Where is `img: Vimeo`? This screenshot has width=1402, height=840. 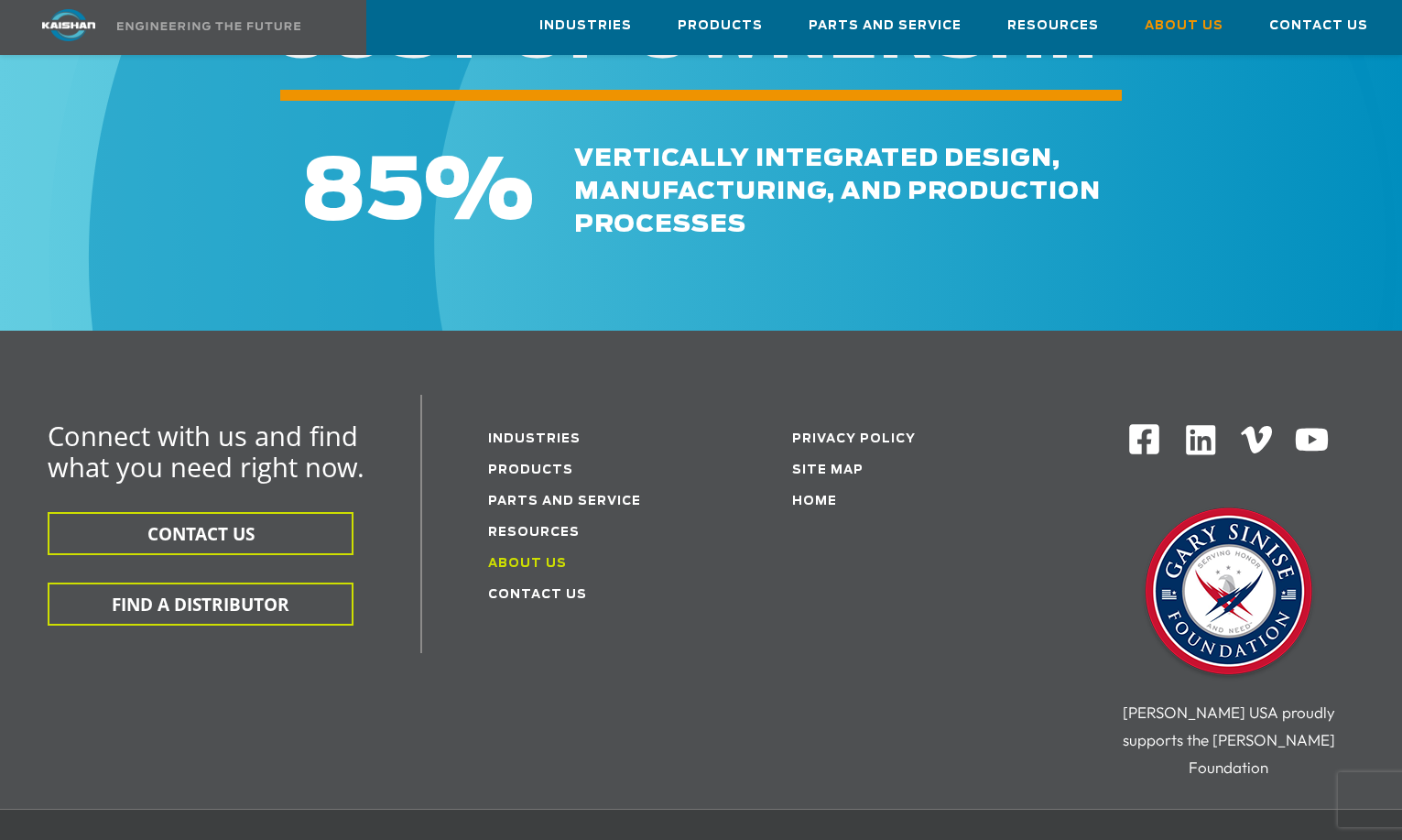
img: Vimeo is located at coordinates (1257, 439).